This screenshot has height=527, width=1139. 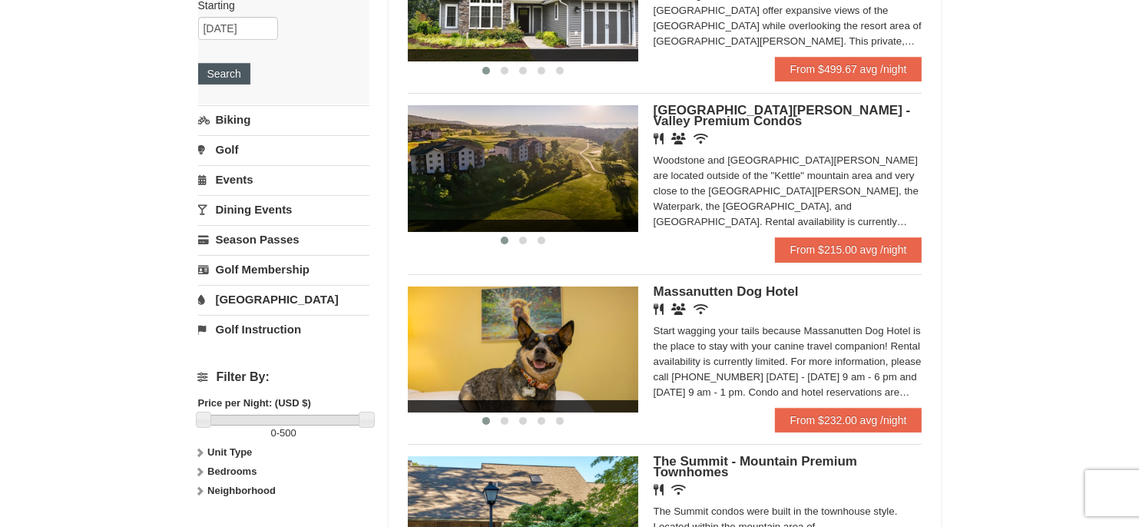 I want to click on button: Search, so click(x=224, y=74).